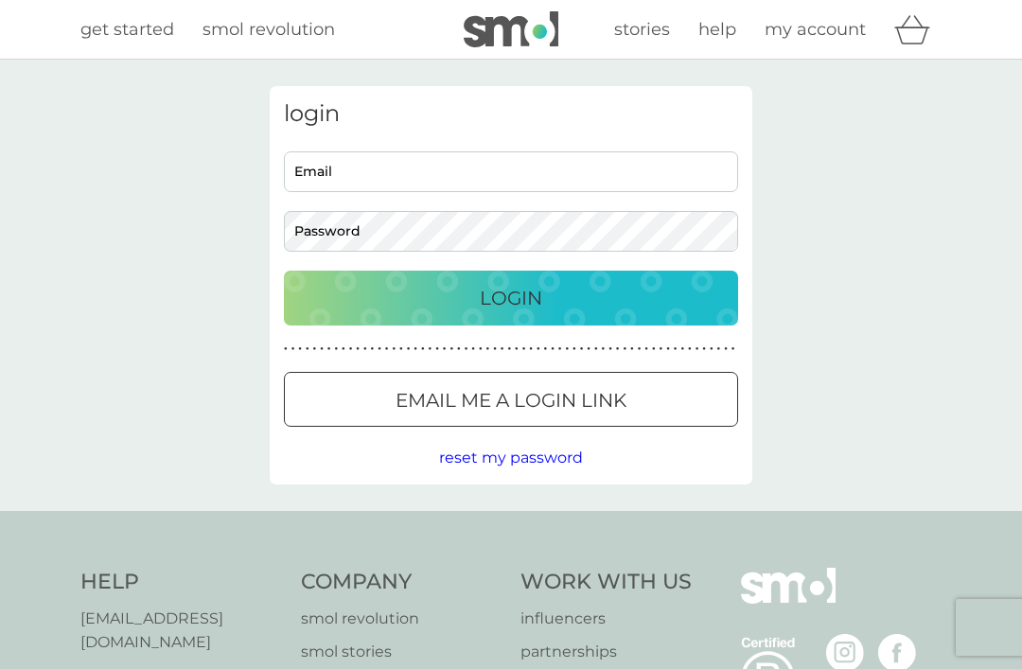 The image size is (1022, 669). I want to click on p: smol stories, so click(401, 652).